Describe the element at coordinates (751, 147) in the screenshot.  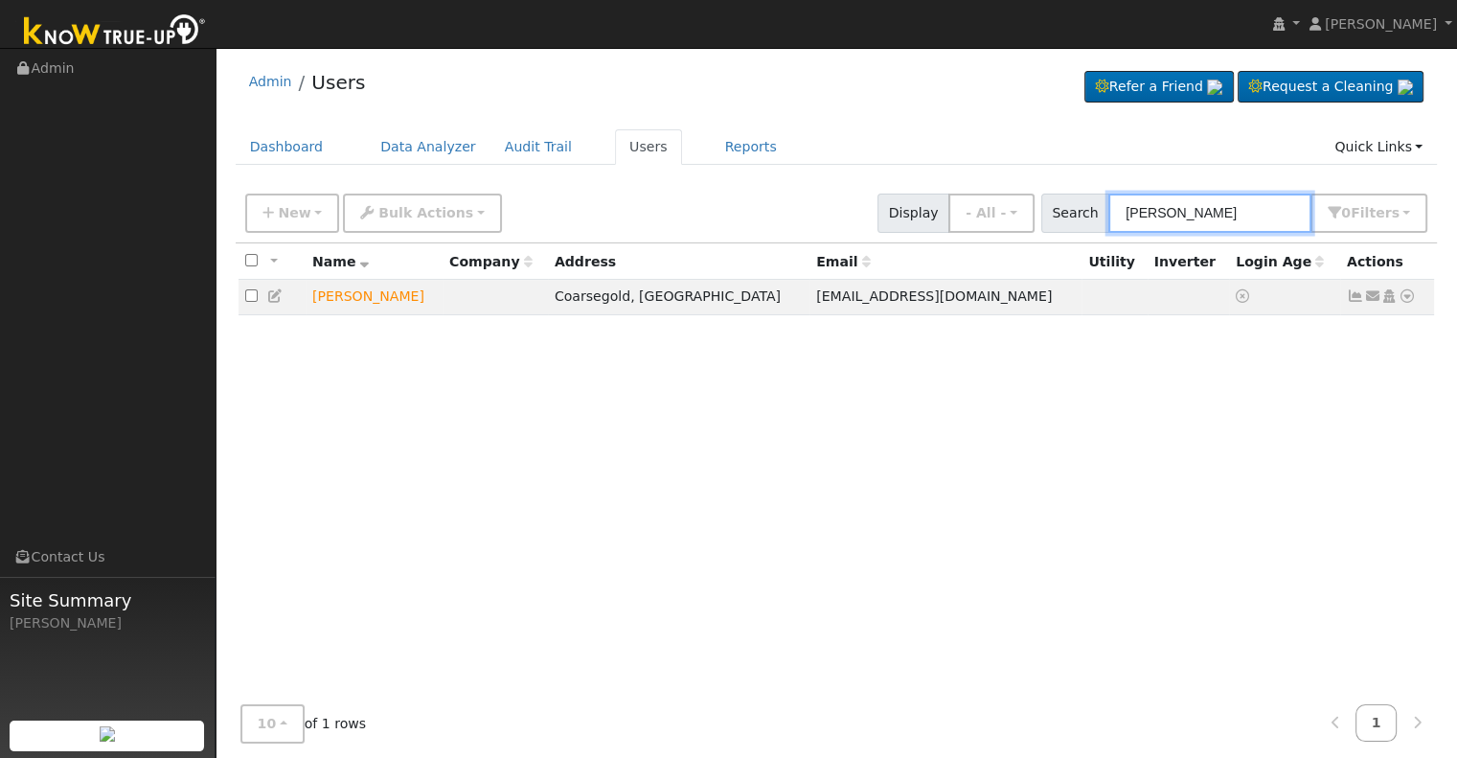
I see `a: Reports` at that location.